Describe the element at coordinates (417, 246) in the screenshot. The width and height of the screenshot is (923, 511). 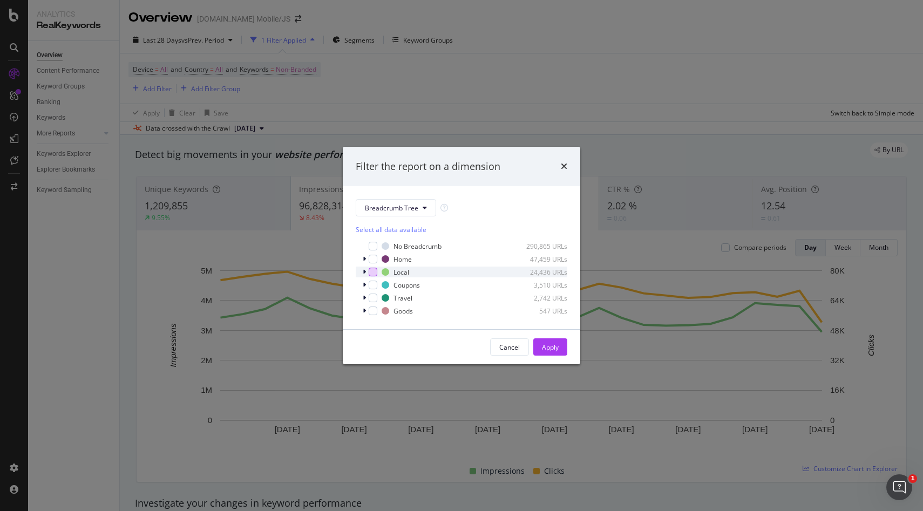
I see `div: No Breadcrumb` at that location.